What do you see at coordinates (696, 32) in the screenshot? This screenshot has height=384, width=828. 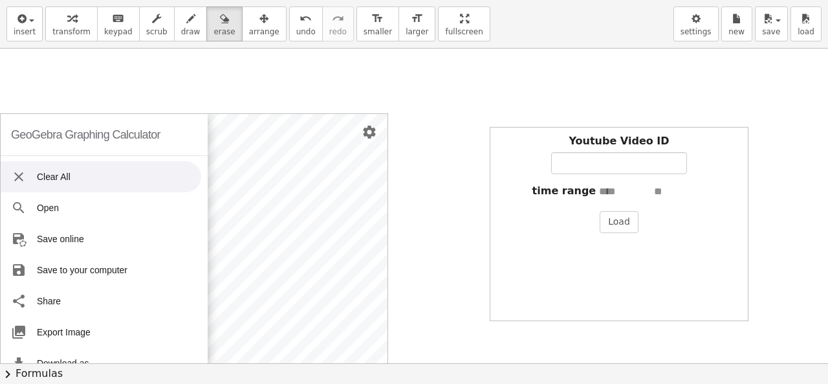 I see `span: settings` at bounding box center [696, 32].